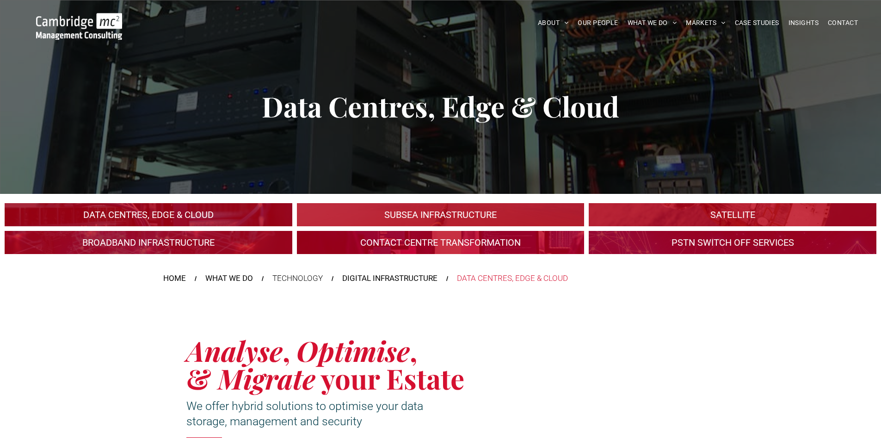 This screenshot has width=881, height=441. What do you see at coordinates (512, 278) in the screenshot?
I see `div: DATA CENTRES, EDGE & CLOUD` at bounding box center [512, 278].